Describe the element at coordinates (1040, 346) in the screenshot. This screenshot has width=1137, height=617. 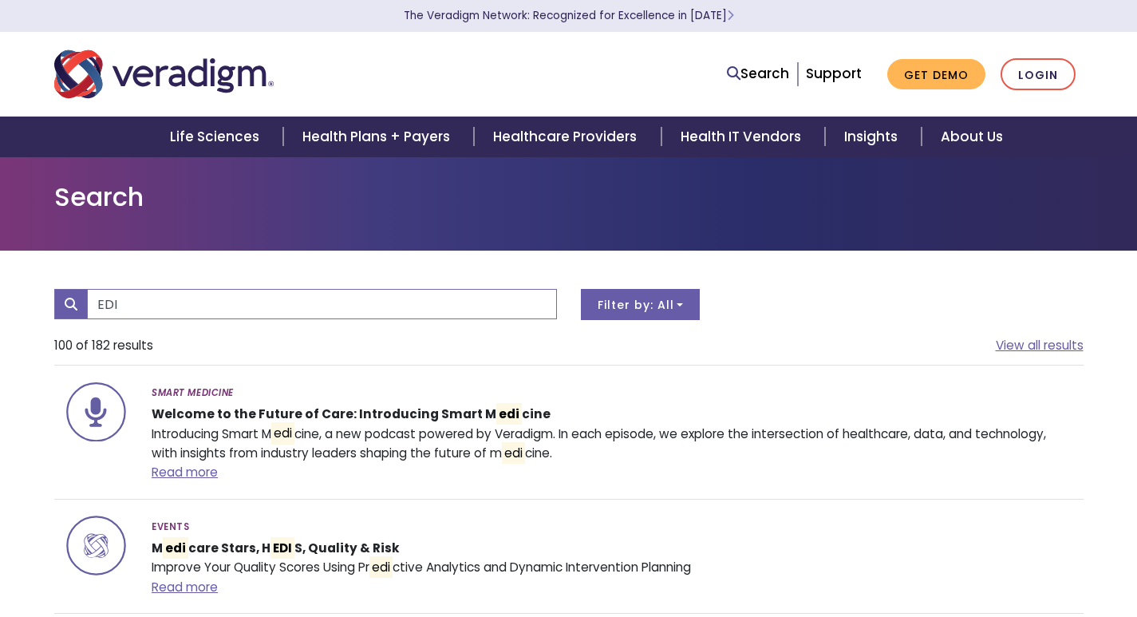
I see `a: View all results` at that location.